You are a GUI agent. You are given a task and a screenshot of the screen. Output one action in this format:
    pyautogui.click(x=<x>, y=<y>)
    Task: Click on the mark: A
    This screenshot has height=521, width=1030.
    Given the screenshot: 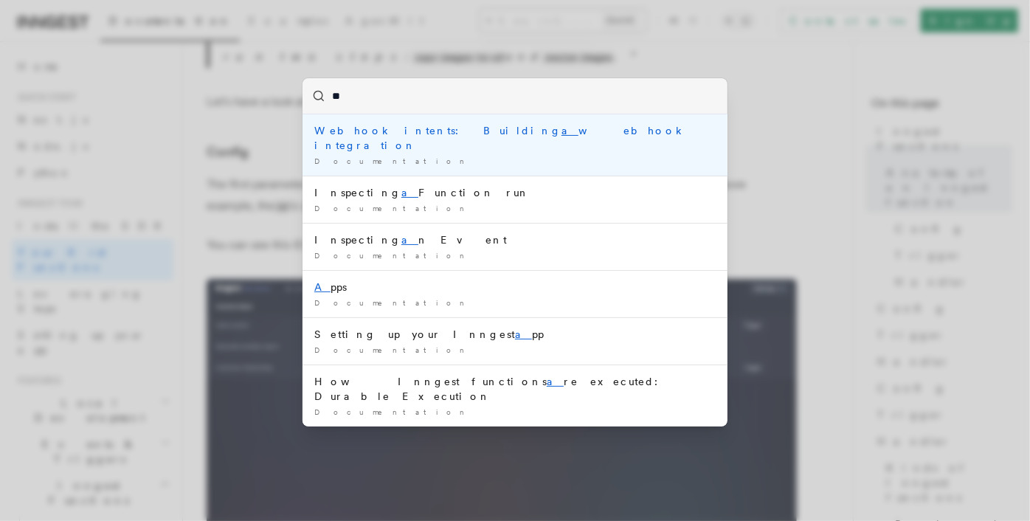 What is the action you would take?
    pyautogui.click(x=322, y=287)
    